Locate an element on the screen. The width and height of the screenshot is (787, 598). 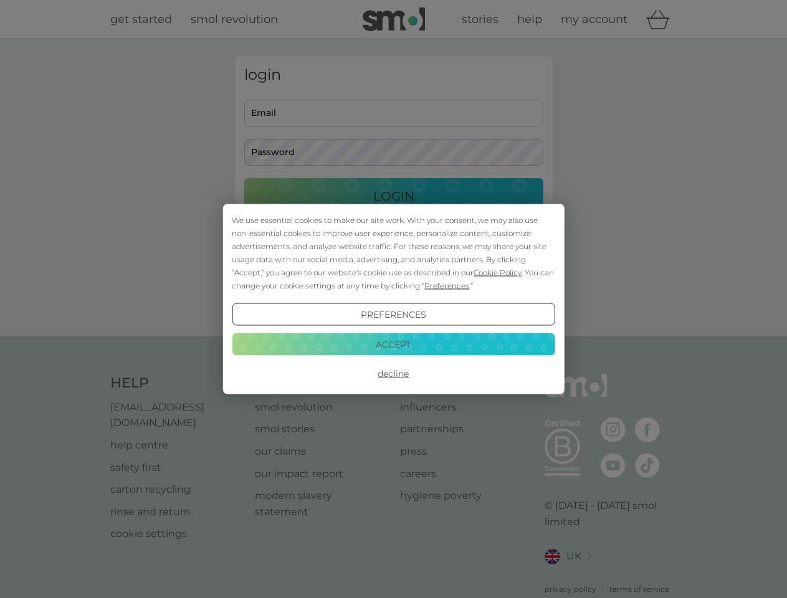
button: Accept is located at coordinates (393, 344).